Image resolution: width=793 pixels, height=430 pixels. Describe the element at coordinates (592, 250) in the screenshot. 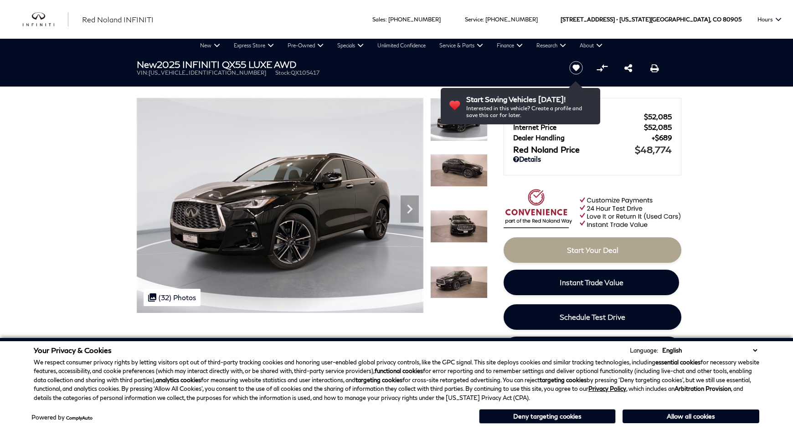

I see `span: Start Your Deal` at that location.